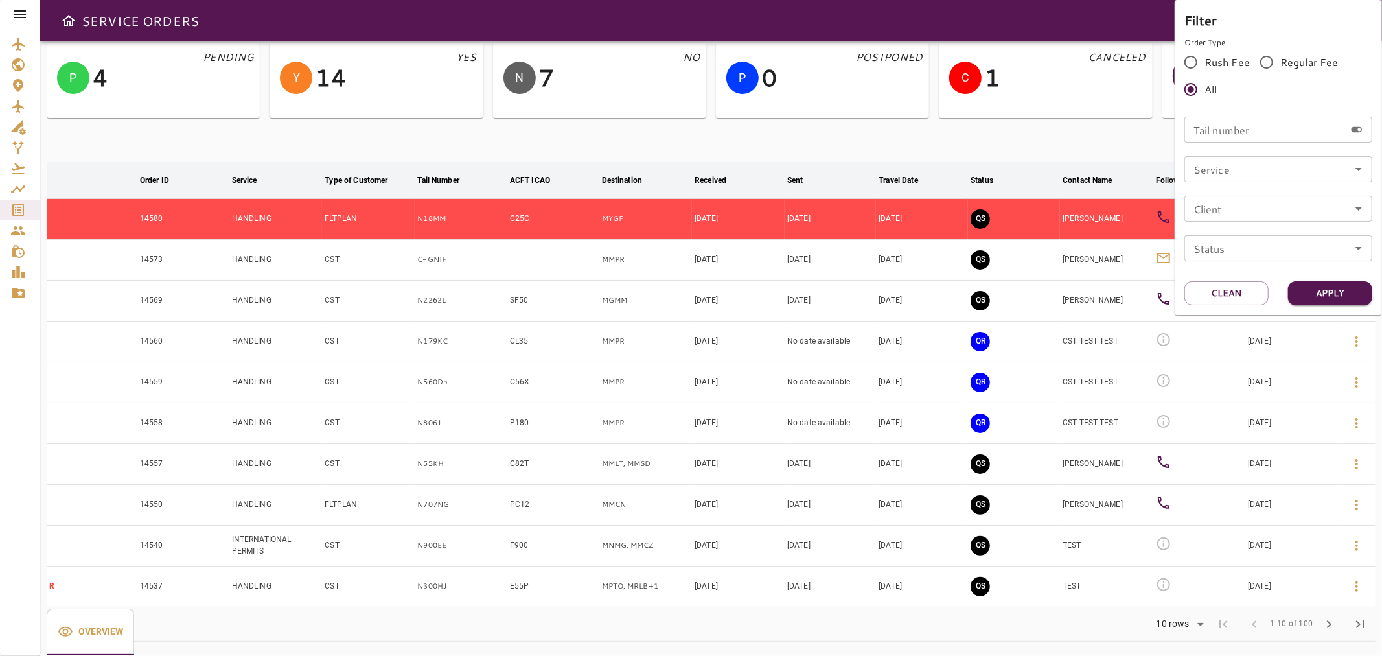 The image size is (1382, 656). Describe the element at coordinates (1309, 62) in the screenshot. I see `span: Regular Fee` at that location.